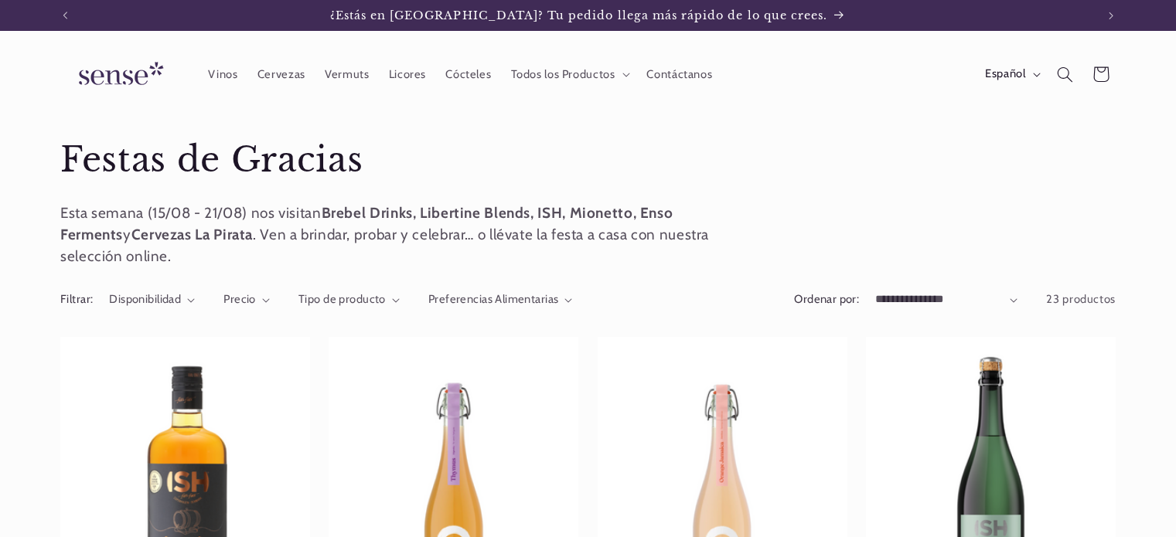  Describe the element at coordinates (118, 74) in the screenshot. I see `a: Sense` at that location.